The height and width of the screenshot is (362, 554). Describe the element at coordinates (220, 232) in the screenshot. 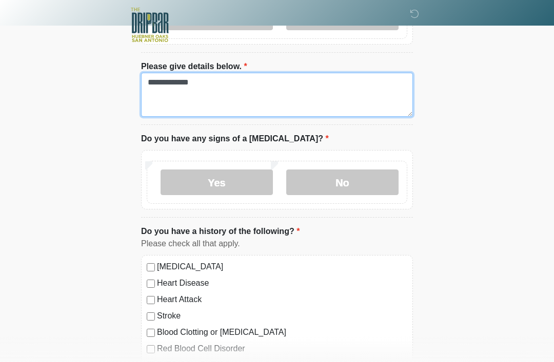

I see `label: Do you have a history of the following?` at that location.